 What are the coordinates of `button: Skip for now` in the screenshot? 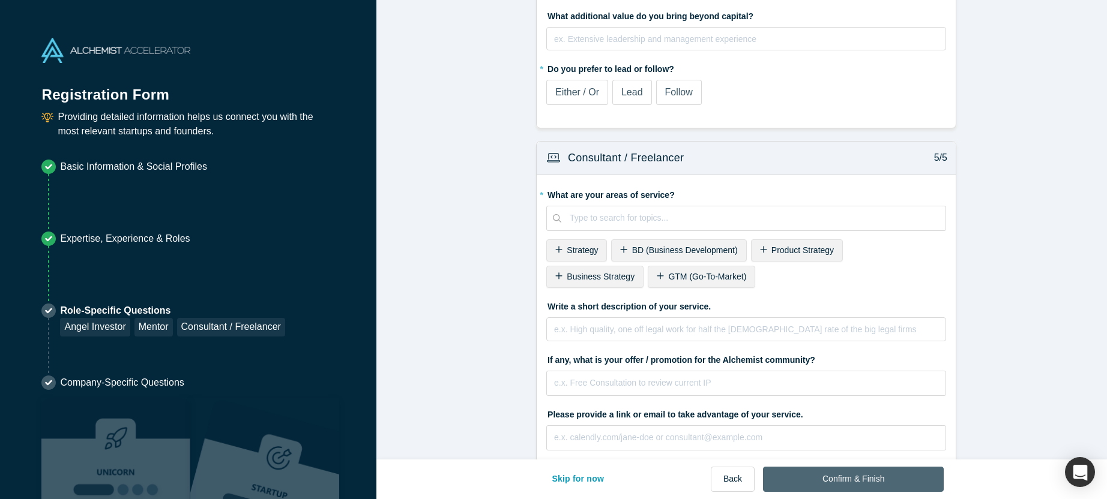 It's located at (578, 480).